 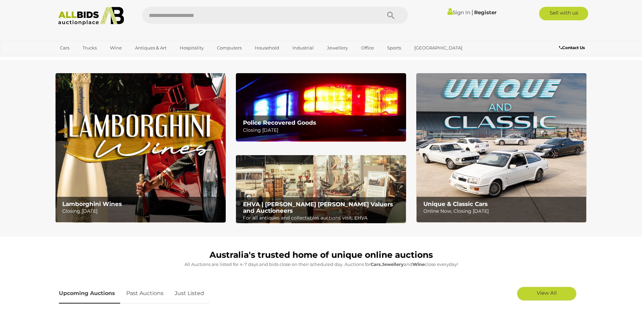 I want to click on a: Office, so click(x=367, y=48).